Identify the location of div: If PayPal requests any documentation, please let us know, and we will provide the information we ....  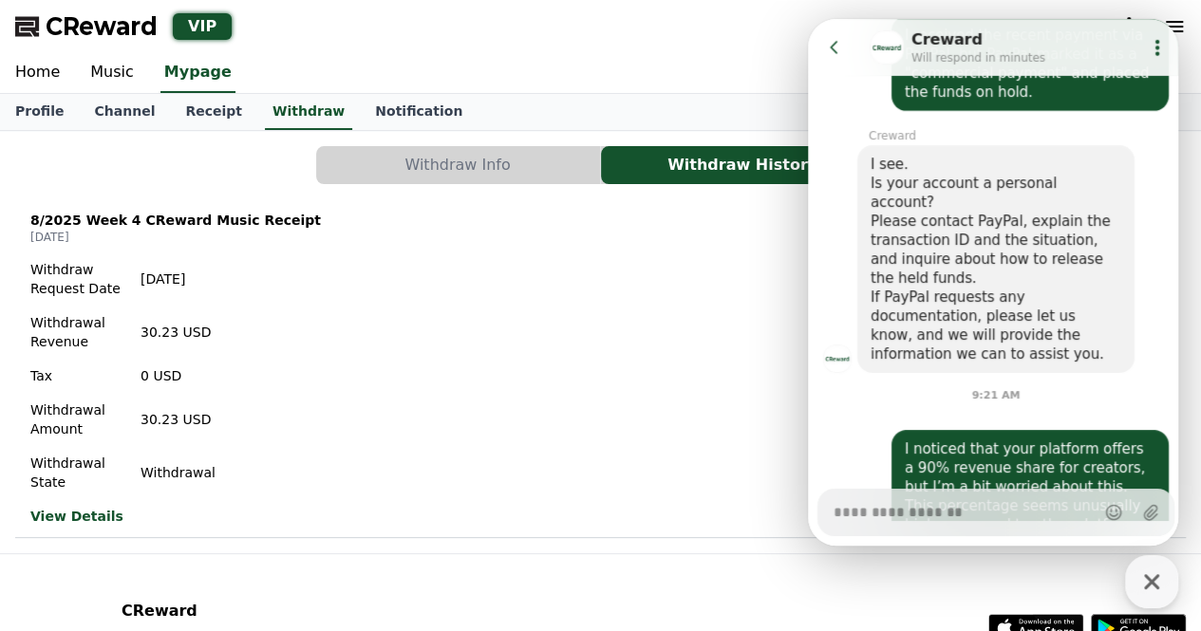
(188, 307).